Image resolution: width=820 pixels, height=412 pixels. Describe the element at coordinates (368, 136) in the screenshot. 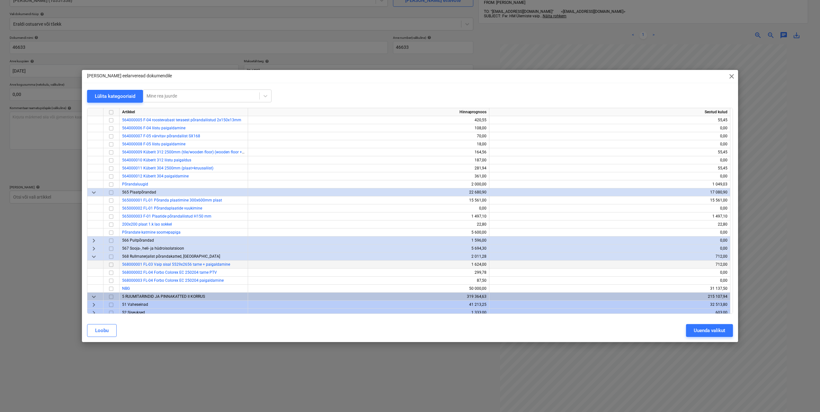

I see `div: 70,00` at that location.